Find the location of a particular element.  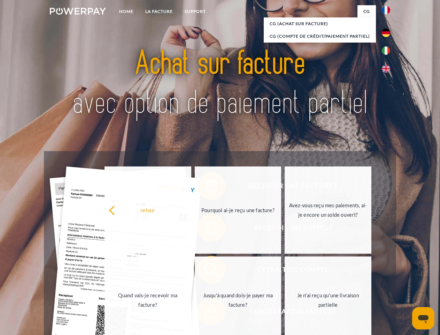

a: CG (Compte de crédit/paiement partiel) is located at coordinates (320, 36).